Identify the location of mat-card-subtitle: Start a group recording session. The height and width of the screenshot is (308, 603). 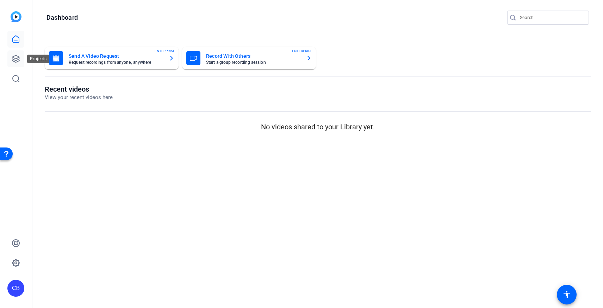
(253, 62).